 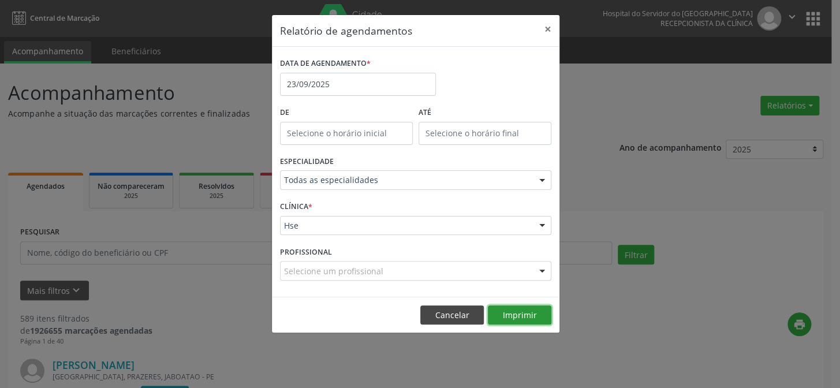 What do you see at coordinates (548, 29) in the screenshot?
I see `button: Close` at bounding box center [548, 29].